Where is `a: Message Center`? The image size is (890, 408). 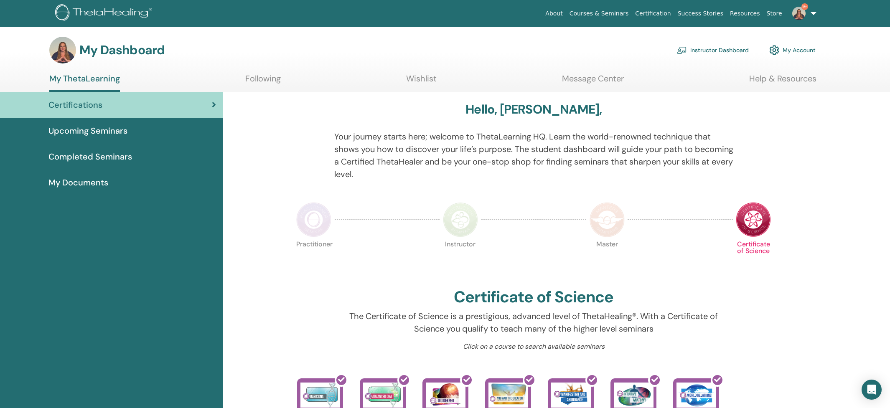
a: Message Center is located at coordinates (593, 81).